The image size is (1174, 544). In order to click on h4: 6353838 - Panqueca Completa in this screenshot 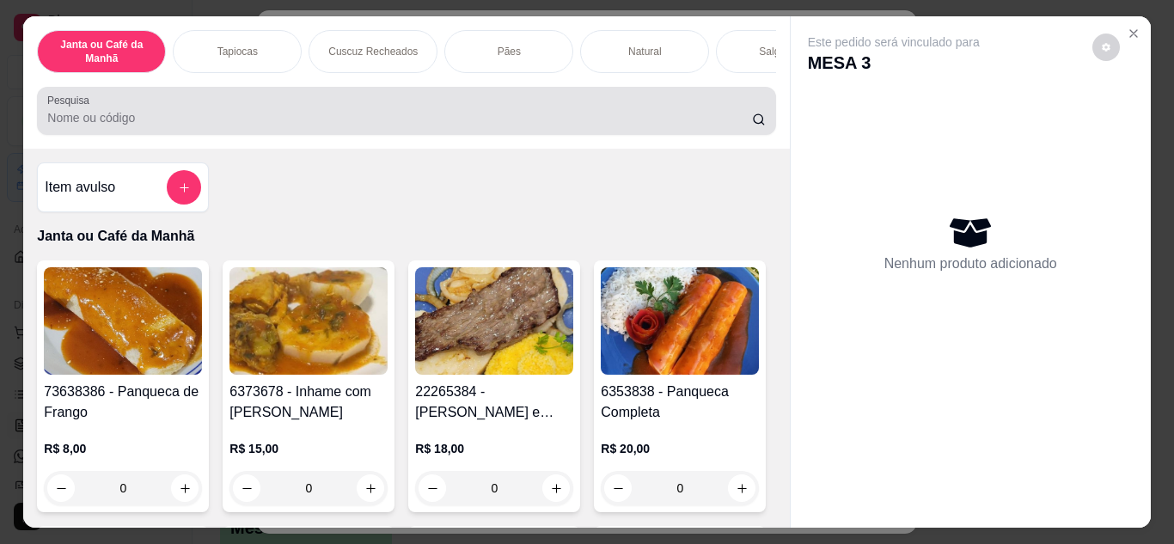, I will do `click(680, 402)`.